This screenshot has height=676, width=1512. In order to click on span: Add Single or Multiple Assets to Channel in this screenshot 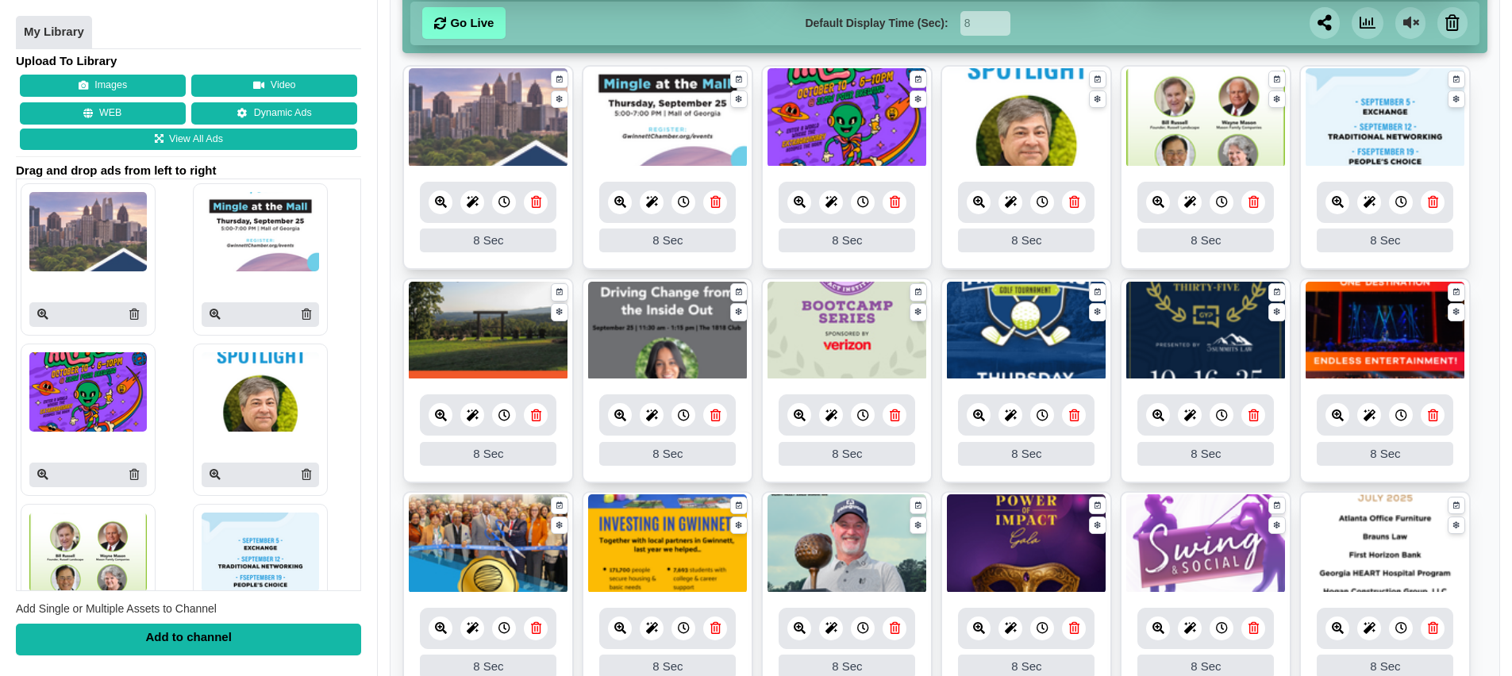, I will do `click(116, 609)`.